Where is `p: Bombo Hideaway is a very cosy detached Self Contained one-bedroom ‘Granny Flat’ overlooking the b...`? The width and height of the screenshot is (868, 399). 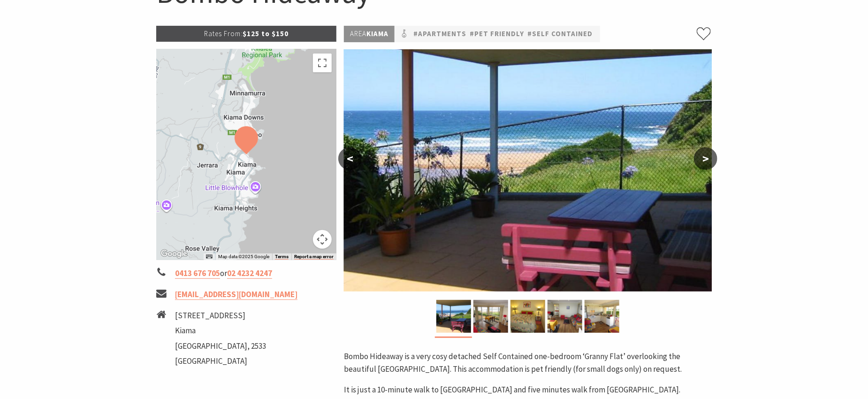 p: Bombo Hideaway is a very cosy detached Self Contained one-bedroom ‘Granny Flat’ overlooking the b... is located at coordinates (528, 363).